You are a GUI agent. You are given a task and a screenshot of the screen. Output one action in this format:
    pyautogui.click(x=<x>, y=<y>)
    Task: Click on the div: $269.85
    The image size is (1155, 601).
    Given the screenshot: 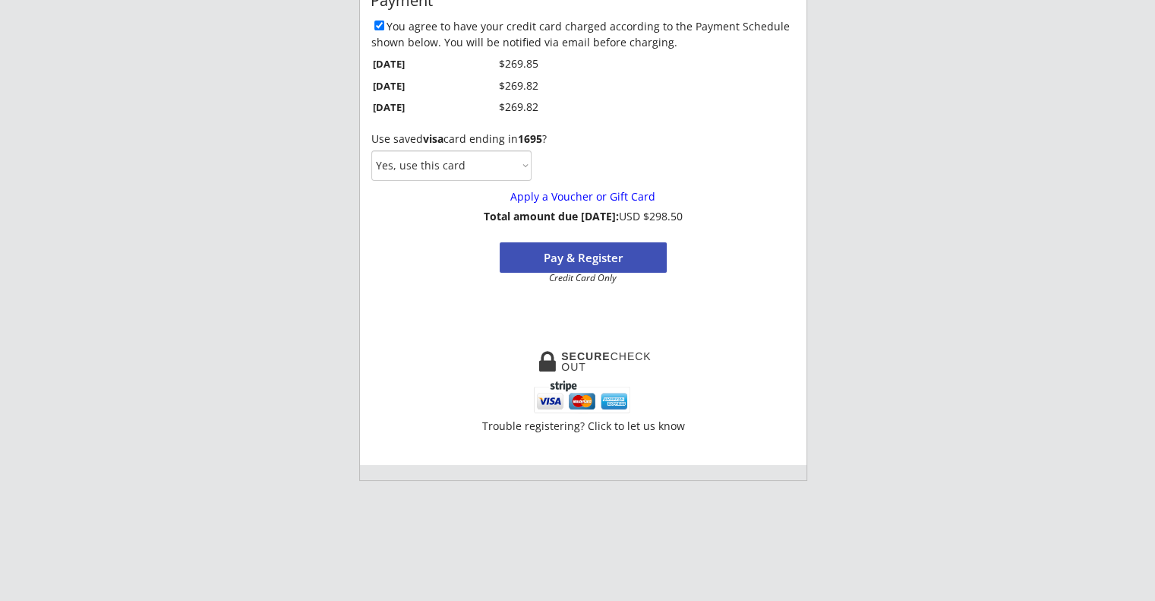 What is the action you would take?
    pyautogui.click(x=501, y=64)
    